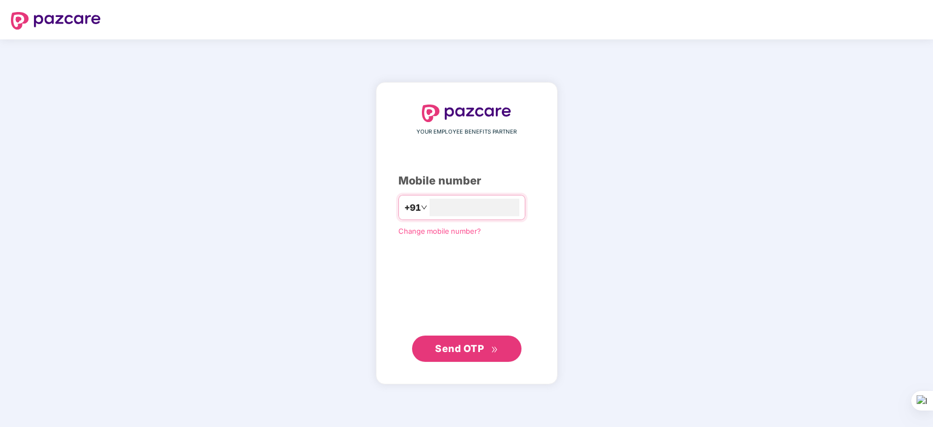 The image size is (933, 427). Describe the element at coordinates (494, 349) in the screenshot. I see `span: double-right` at that location.